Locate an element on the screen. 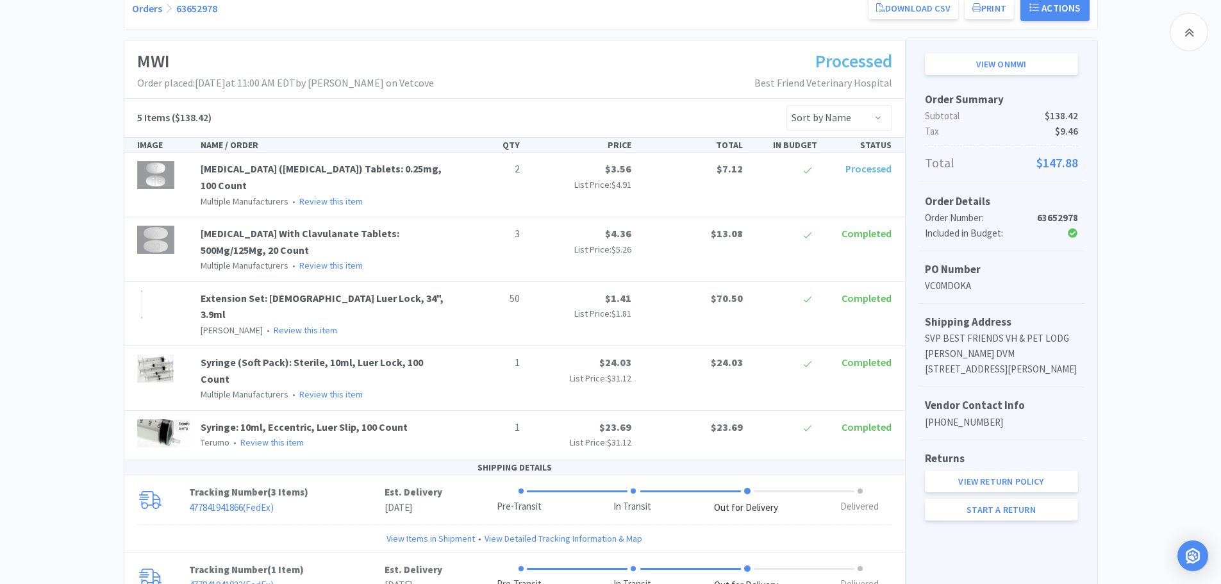 The width and height of the screenshot is (1221, 584). a: View Detailed Tracking Information & Map is located at coordinates (563, 538).